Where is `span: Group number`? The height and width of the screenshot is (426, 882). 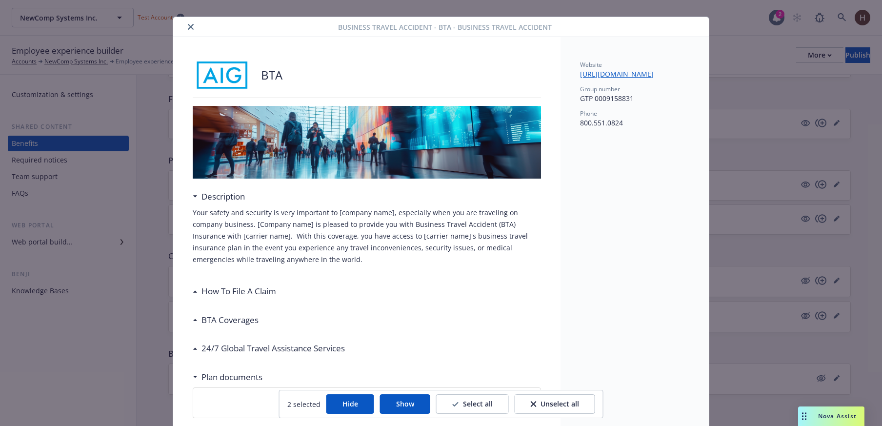
span: Group number is located at coordinates (600, 89).